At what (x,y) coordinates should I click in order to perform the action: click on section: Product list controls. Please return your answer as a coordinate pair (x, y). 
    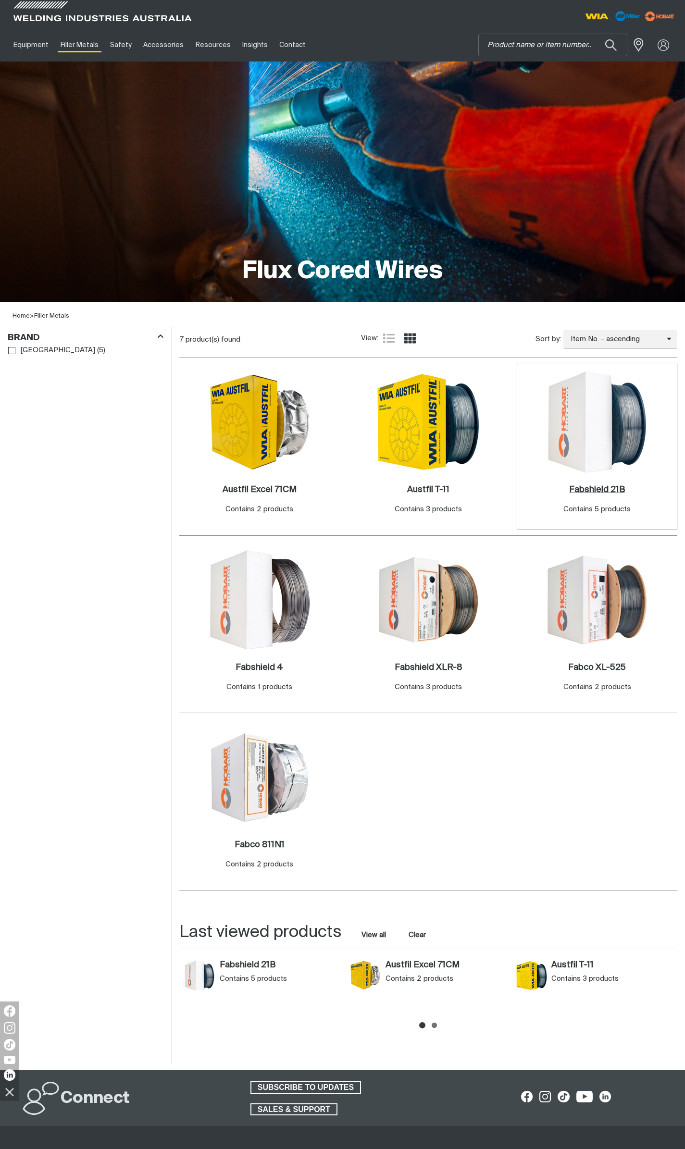
    Looking at the image, I should click on (428, 339).